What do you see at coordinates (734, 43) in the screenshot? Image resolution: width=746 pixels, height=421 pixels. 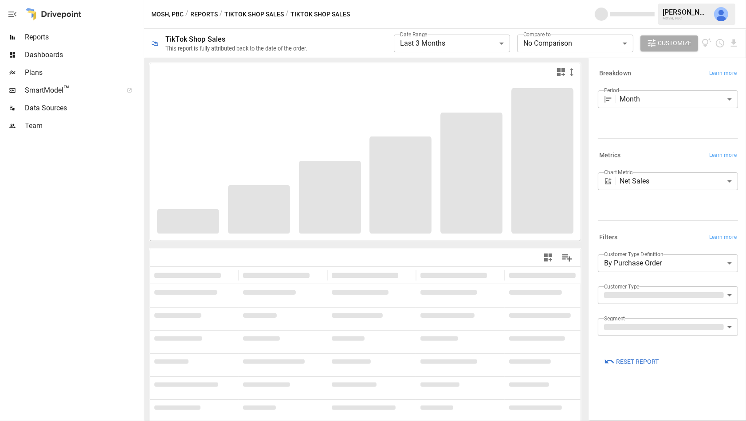 I see `button: Download report` at bounding box center [734, 43].